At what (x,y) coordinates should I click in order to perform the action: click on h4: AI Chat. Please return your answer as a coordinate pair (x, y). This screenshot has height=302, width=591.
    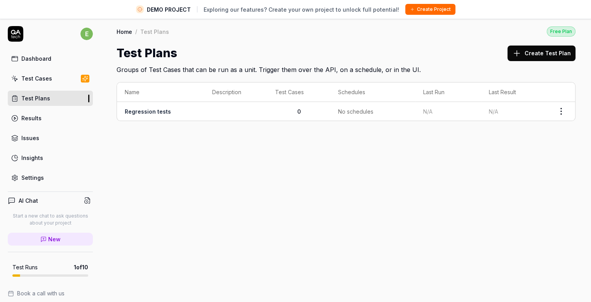
    Looking at the image, I should click on (28, 200).